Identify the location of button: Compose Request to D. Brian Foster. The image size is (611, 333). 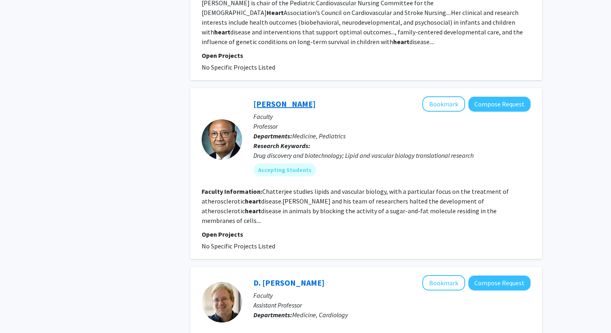
(499, 282).